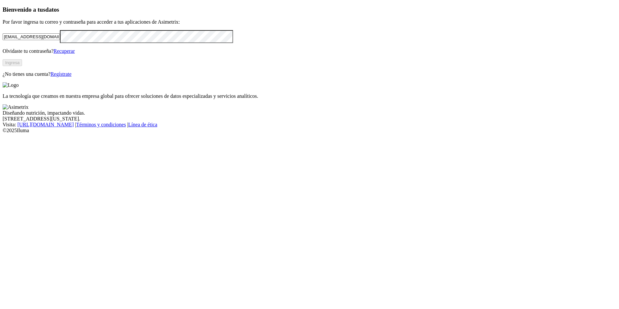 The height and width of the screenshot is (309, 619). I want to click on p: Por favor ingresa tu correo y contraseña para acceder a tus aplicaciones de Asimetrix:, so click(309, 22).